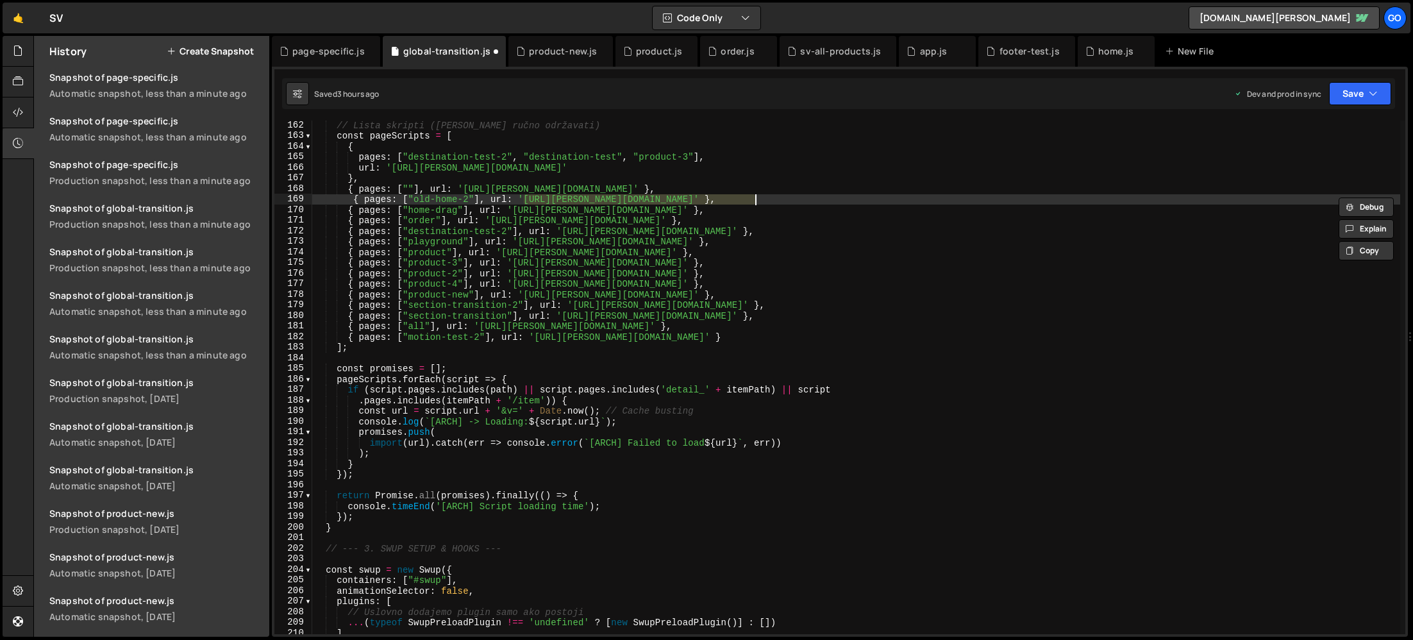  Describe the element at coordinates (1278, 94) in the screenshot. I see `div: Dev and prod in sync` at that location.